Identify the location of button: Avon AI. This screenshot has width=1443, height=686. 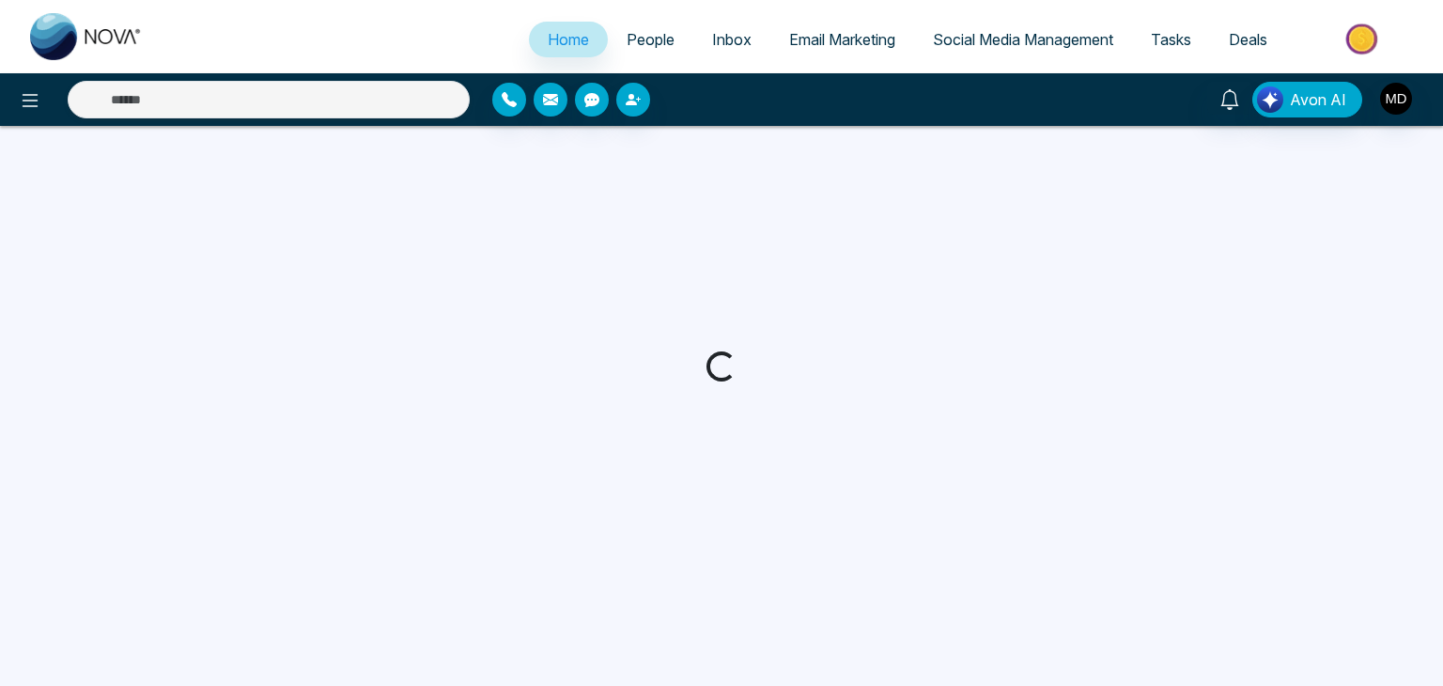
(1306, 100).